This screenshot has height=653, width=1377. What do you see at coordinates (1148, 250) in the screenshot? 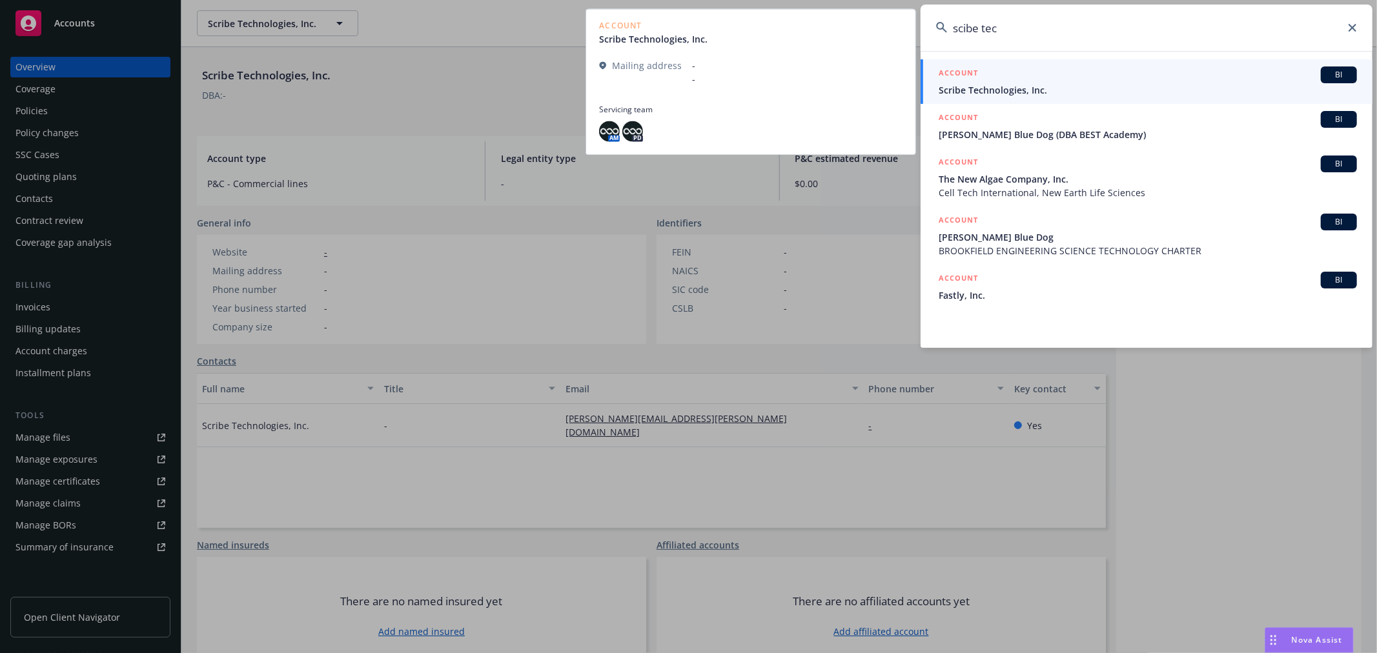
I see `span: BROOKFIELD ENGINEERING SCIENCE TECHNOLOGY CHARTER` at bounding box center [1148, 250].